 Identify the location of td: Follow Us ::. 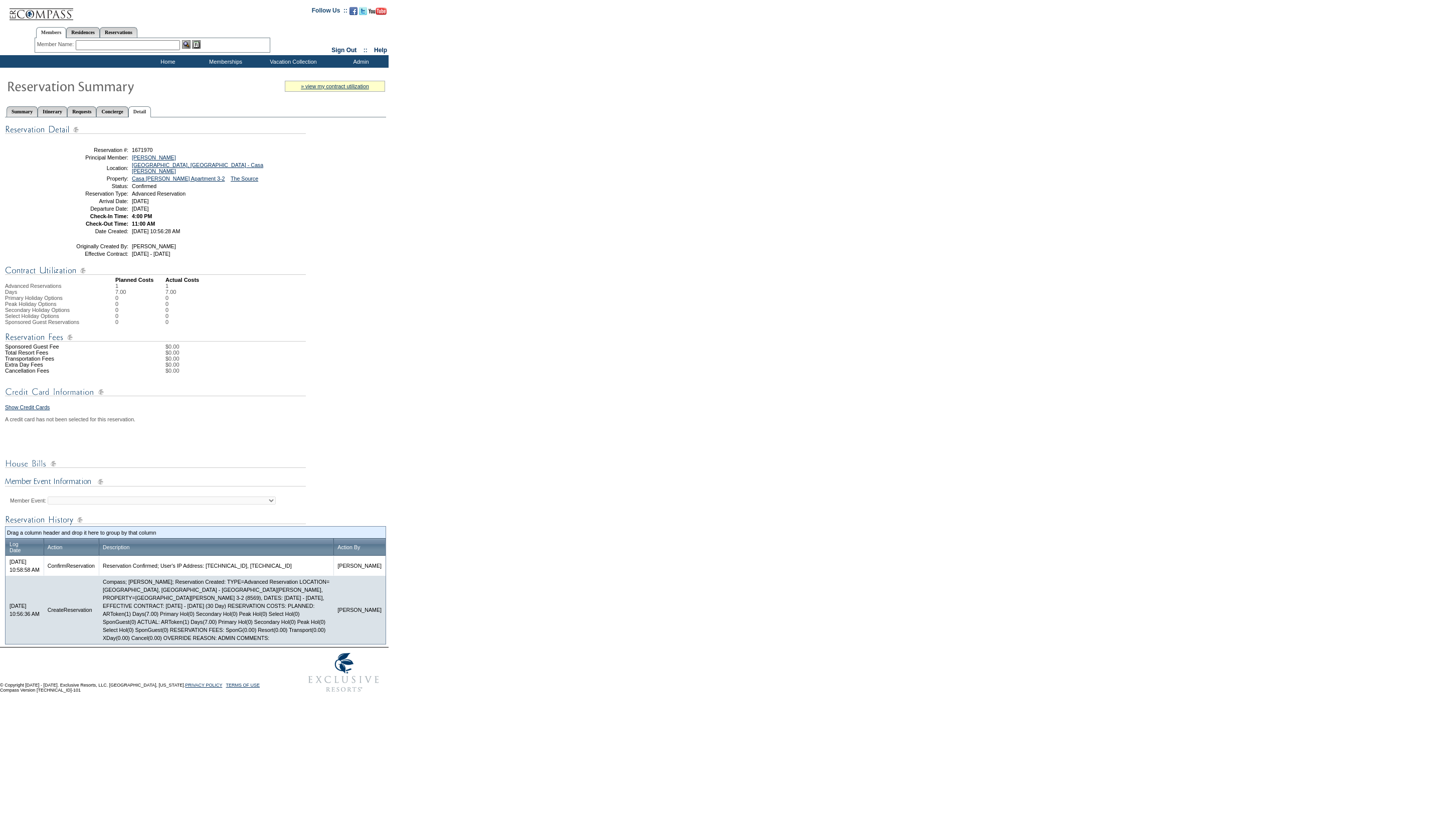
(329, 12).